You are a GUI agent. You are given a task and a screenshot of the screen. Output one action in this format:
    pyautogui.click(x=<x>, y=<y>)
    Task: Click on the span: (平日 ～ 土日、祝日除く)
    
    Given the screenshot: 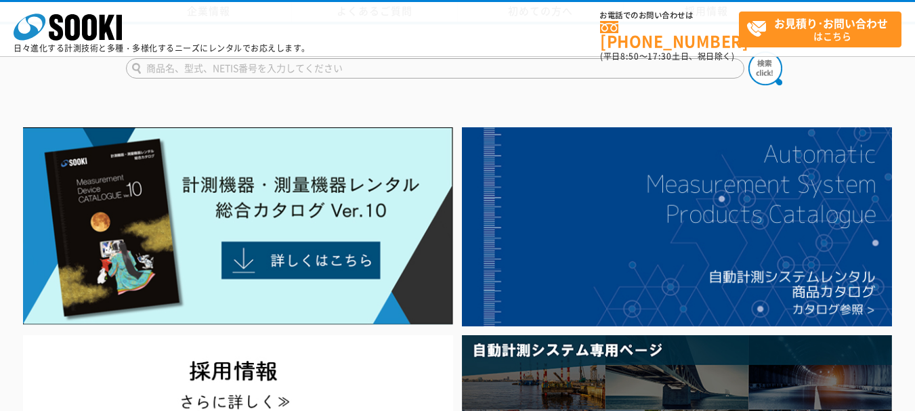 What is the action you would take?
    pyautogui.click(x=667, y=56)
    